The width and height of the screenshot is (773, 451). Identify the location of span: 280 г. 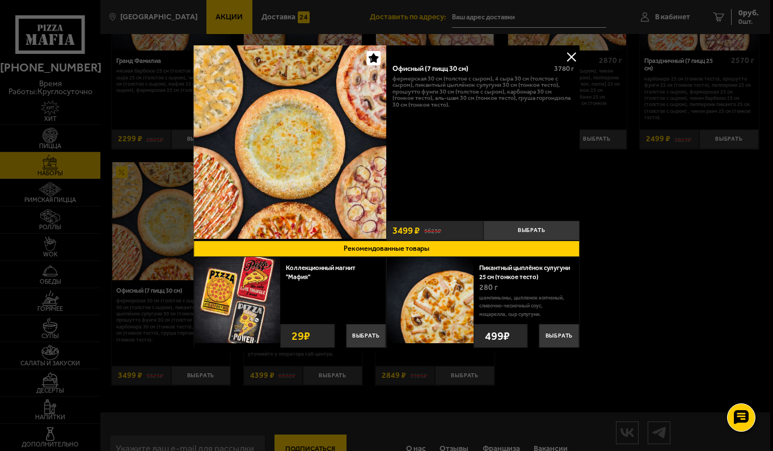
(488, 287).